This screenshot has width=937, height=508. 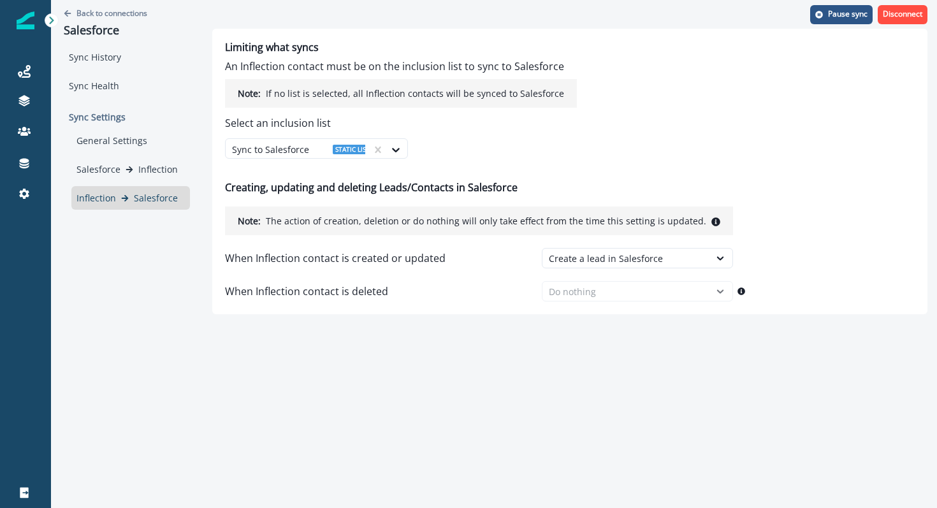 What do you see at coordinates (902, 14) in the screenshot?
I see `p: Disconnect` at bounding box center [902, 14].